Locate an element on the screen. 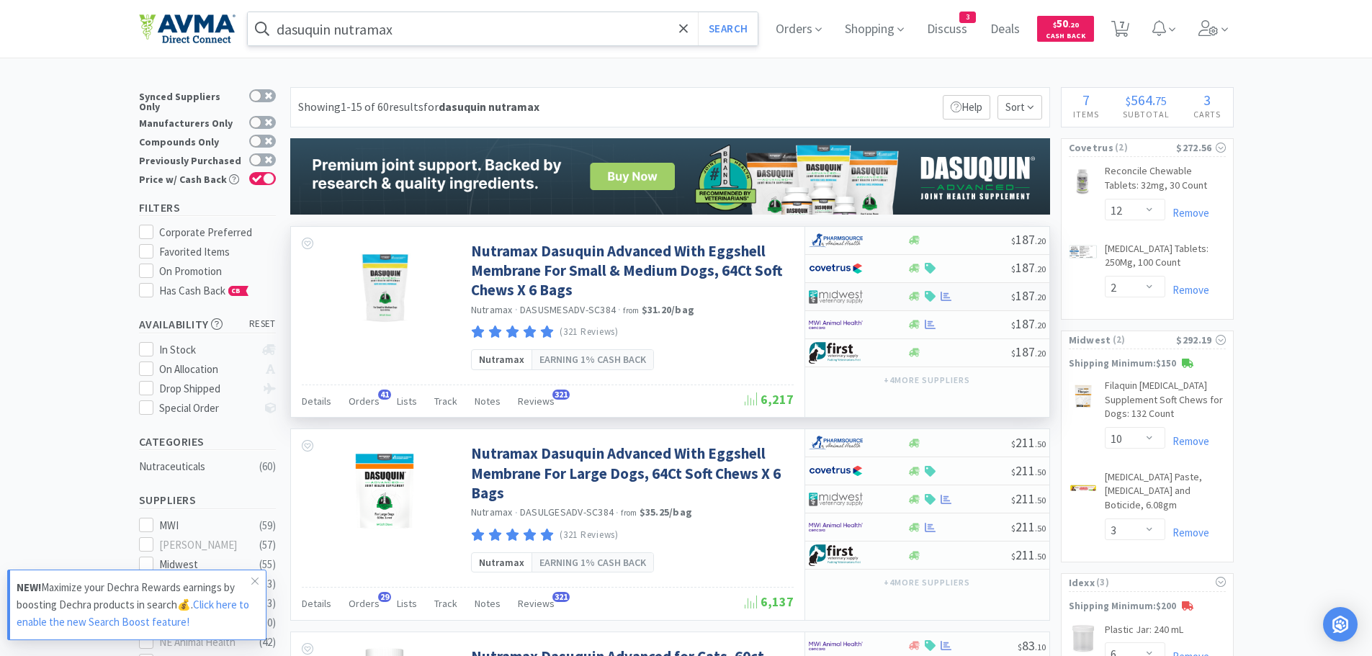  p: (321 Reviews) is located at coordinates (589, 535).